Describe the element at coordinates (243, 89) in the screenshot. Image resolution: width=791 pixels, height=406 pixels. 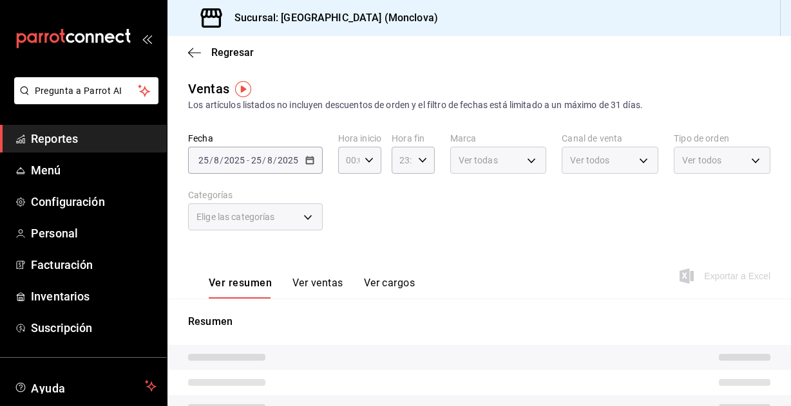
I see `img: Tooltip marker` at that location.